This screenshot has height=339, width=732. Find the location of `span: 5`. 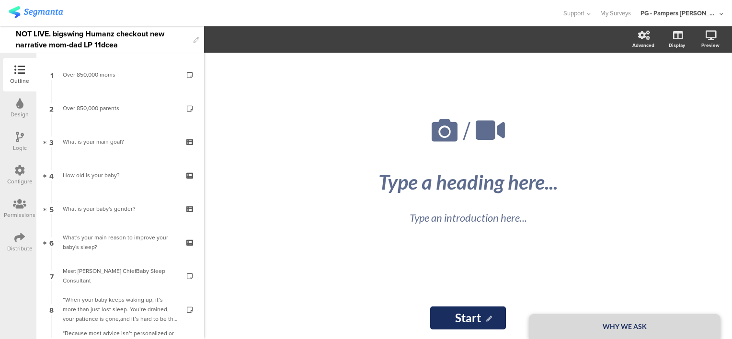

span: 5 is located at coordinates (51, 209).